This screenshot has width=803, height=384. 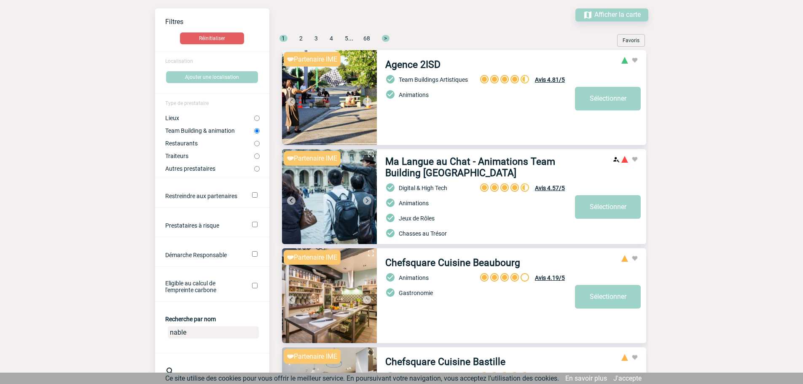 What do you see at coordinates (283, 38) in the screenshot?
I see `span: 1` at bounding box center [283, 38].